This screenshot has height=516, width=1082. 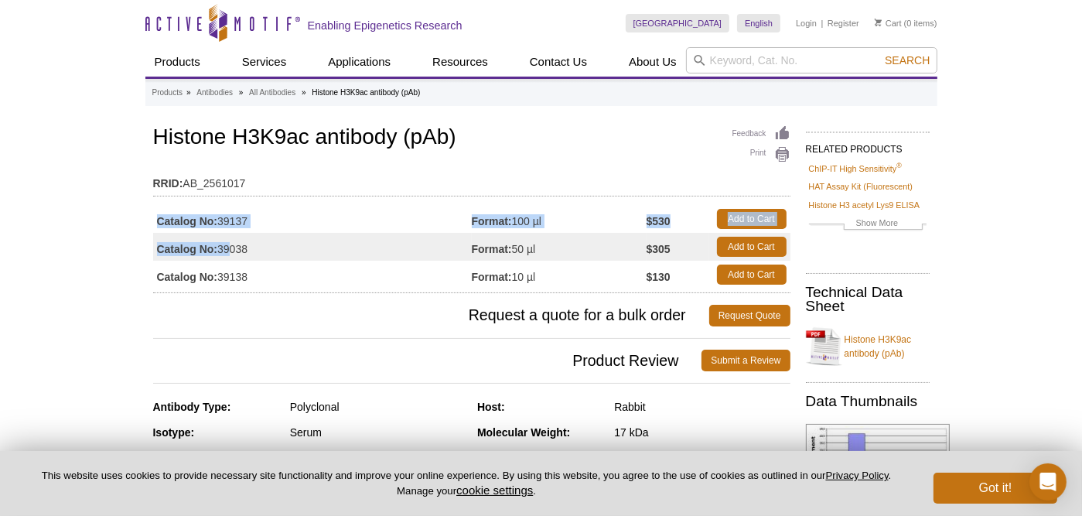 What do you see at coordinates (431, 316) in the screenshot?
I see `span: Request a quote for a bulk order` at bounding box center [431, 316].